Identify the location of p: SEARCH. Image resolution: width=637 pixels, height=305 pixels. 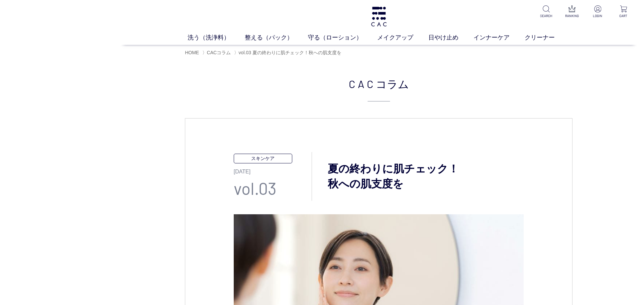
(546, 16).